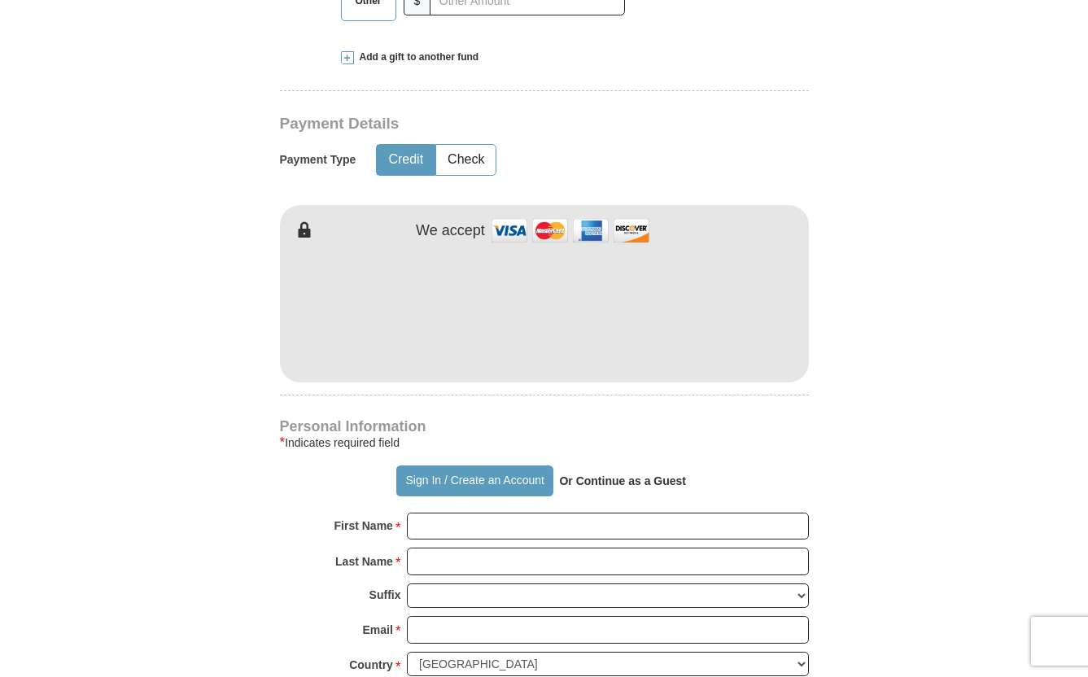 The width and height of the screenshot is (1088, 677). Describe the element at coordinates (487, 124) in the screenshot. I see `h3: Payment Details` at that location.